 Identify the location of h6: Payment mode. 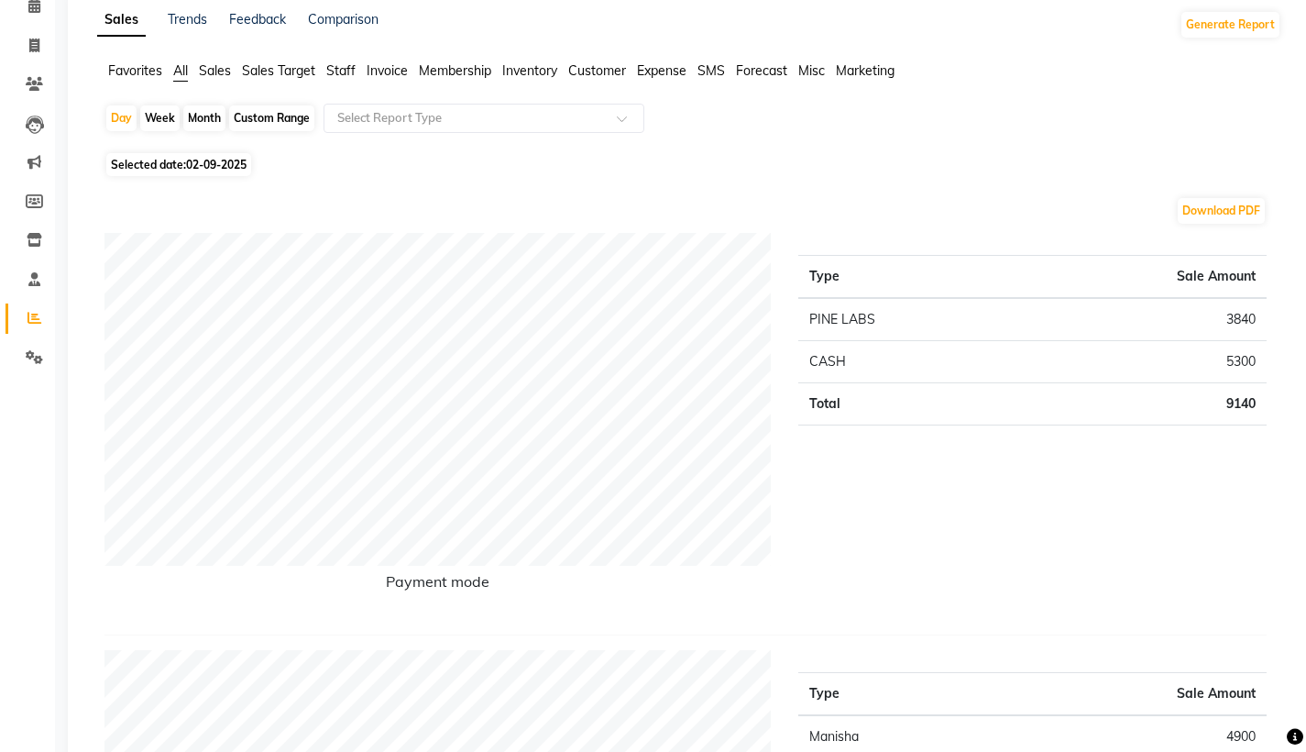
(437, 585).